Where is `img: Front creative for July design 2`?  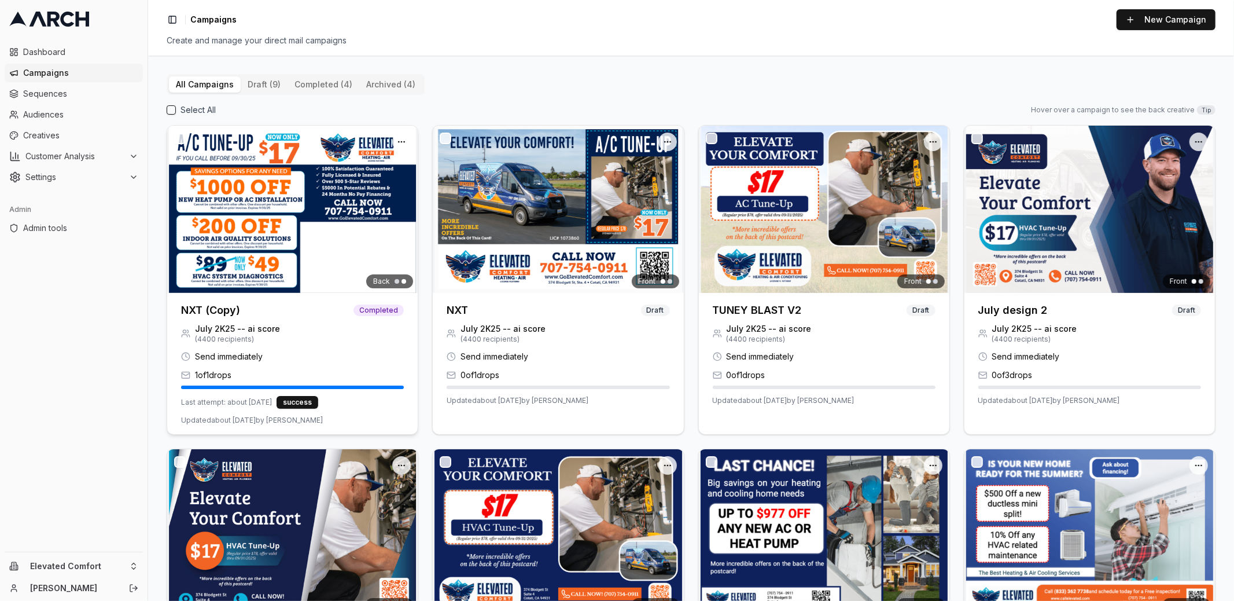 img: Front creative for July design 2 is located at coordinates (1089, 209).